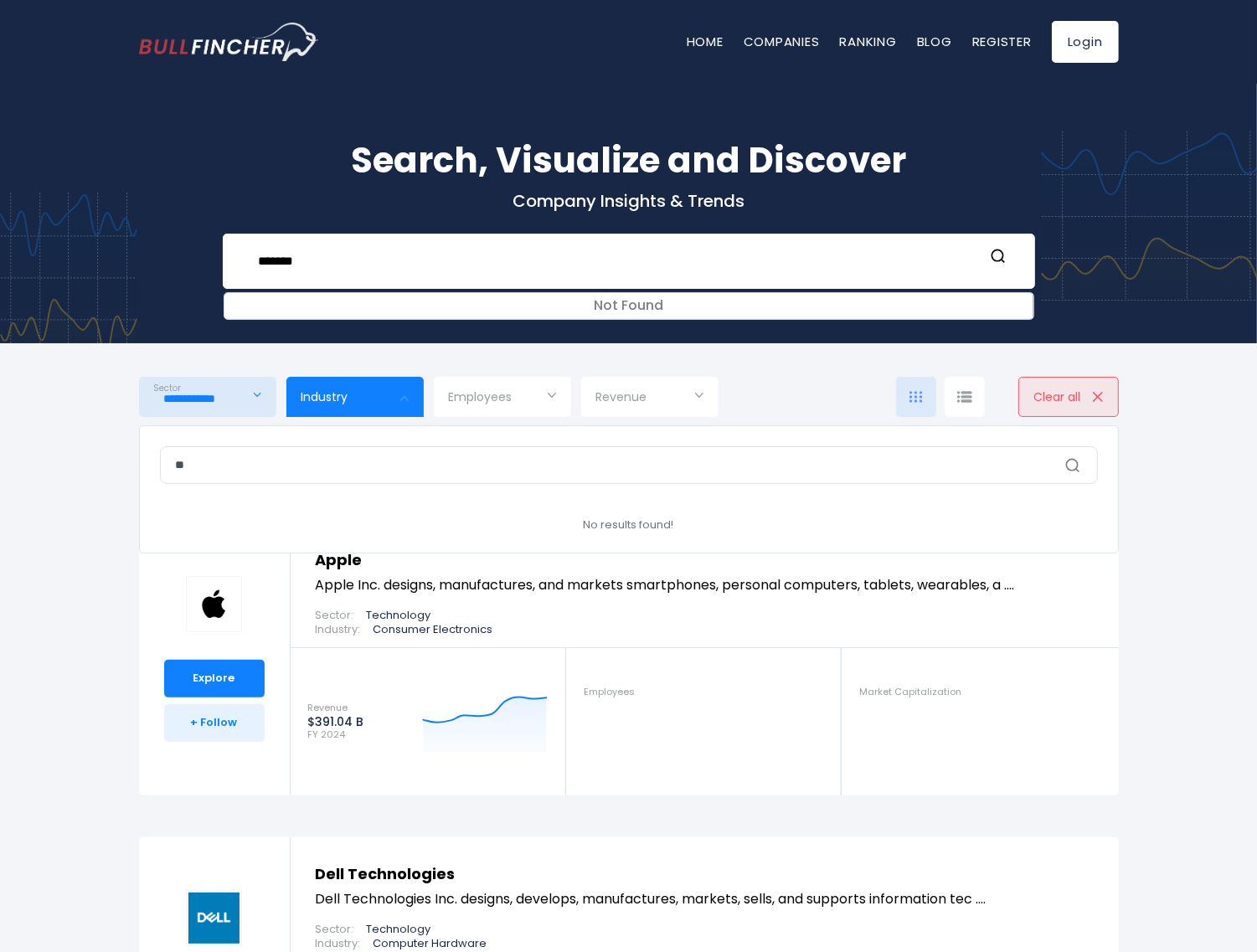 This screenshot has width=1257, height=952. I want to click on div: Not Found, so click(628, 306).